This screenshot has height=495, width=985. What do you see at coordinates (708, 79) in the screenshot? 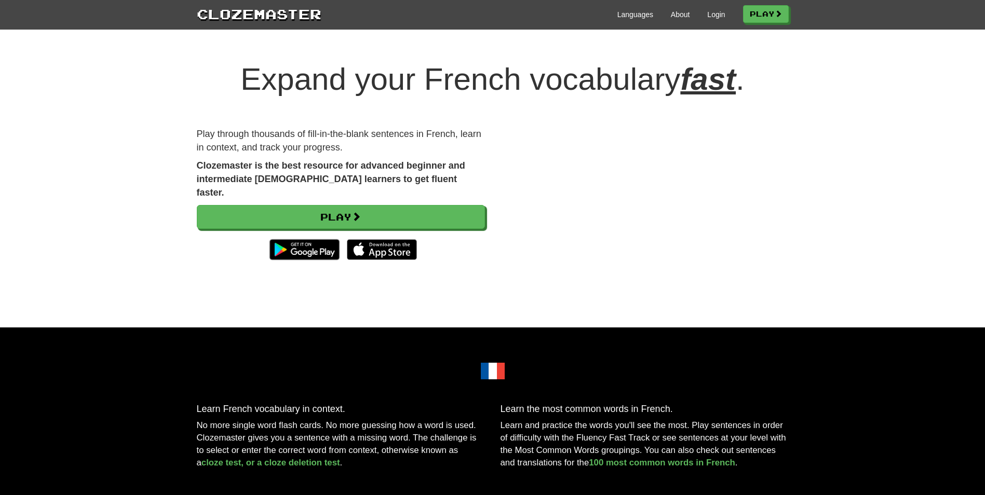
I see `em: fast` at bounding box center [708, 79].